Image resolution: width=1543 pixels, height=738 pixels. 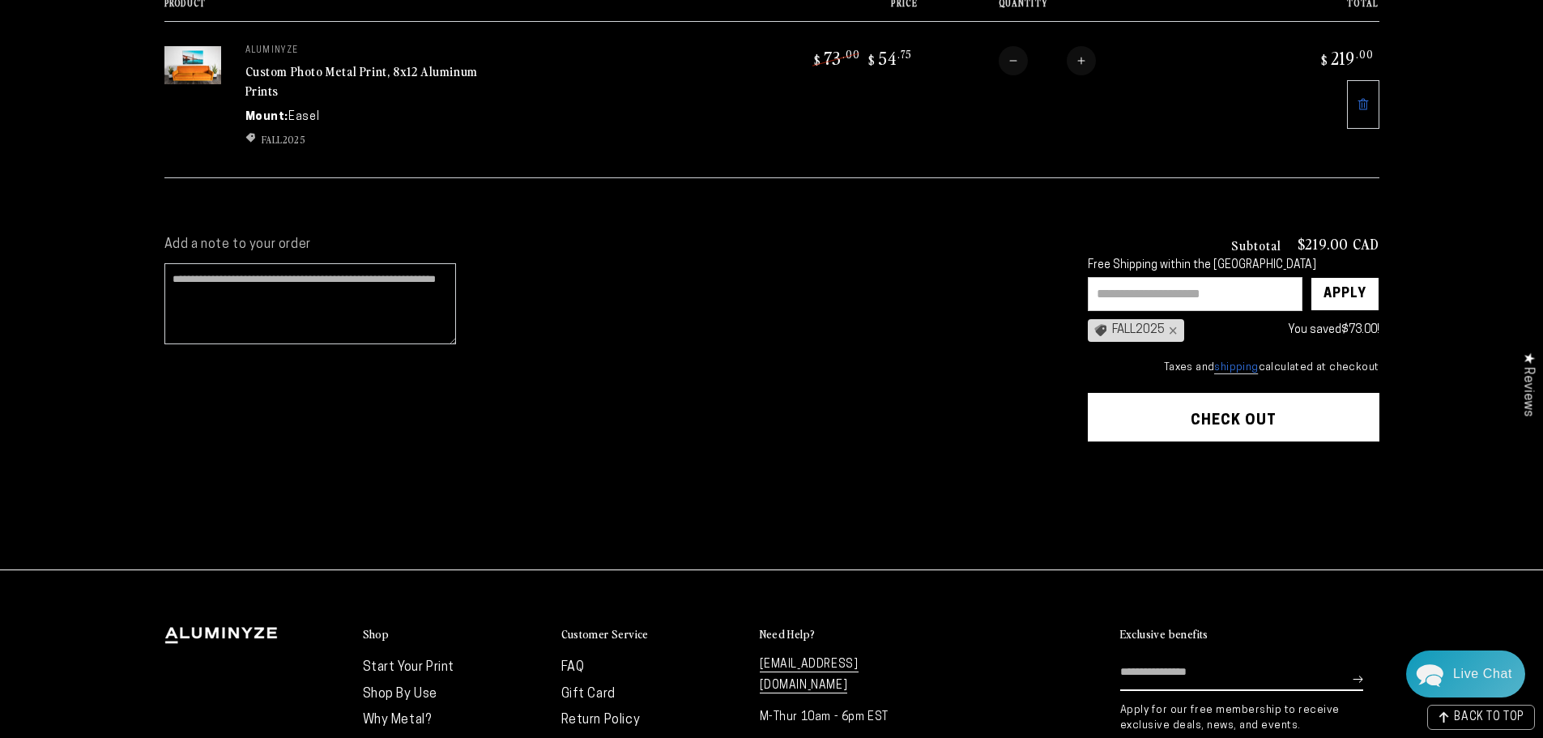 I want to click on h2: Exclusive benefits, so click(x=1164, y=634).